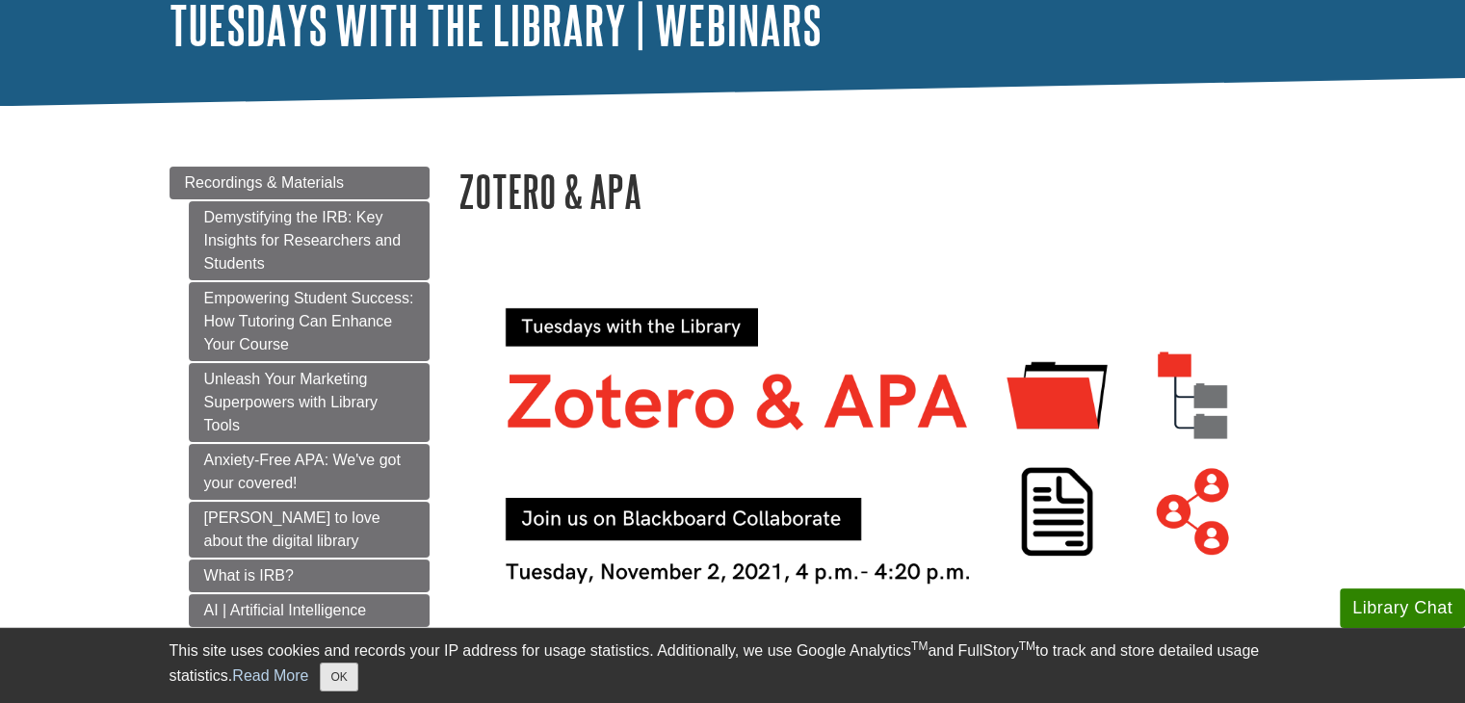  What do you see at coordinates (877, 191) in the screenshot?
I see `h1: Zotero & APA` at bounding box center [877, 191].